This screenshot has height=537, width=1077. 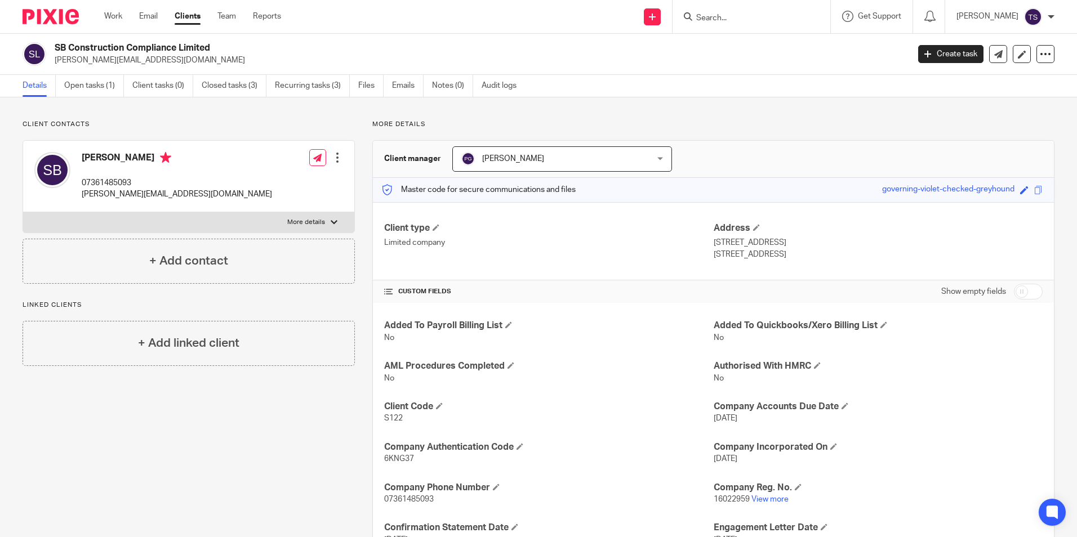 I want to click on h4: Client Code, so click(x=548, y=407).